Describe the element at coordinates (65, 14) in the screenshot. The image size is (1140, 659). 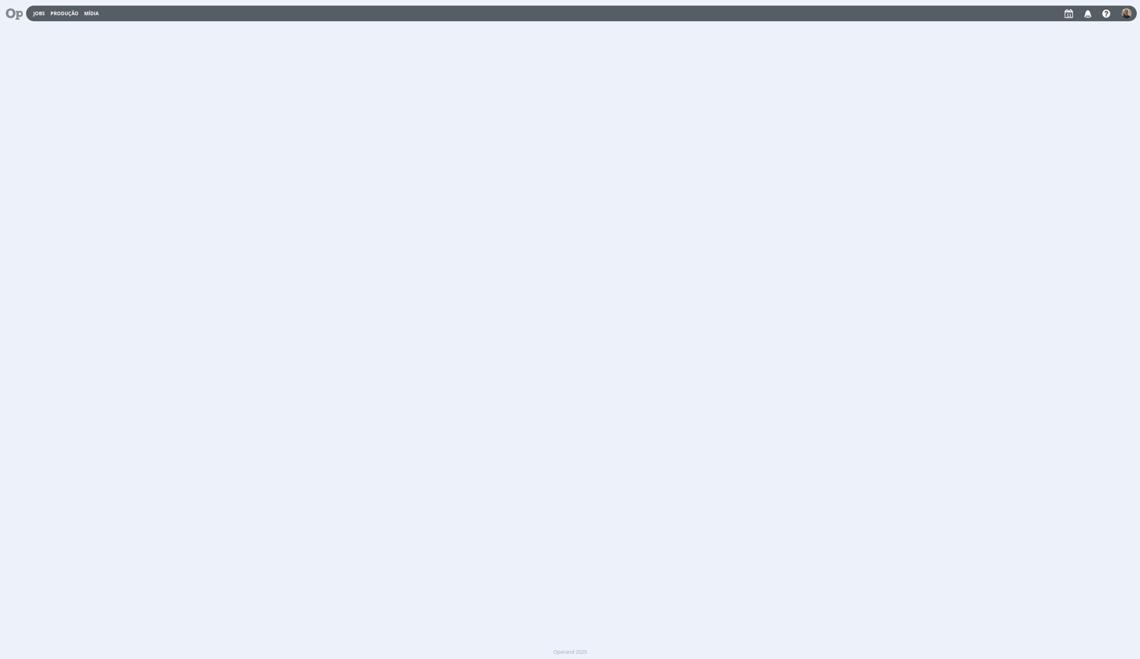
I see `button: Produção` at that location.